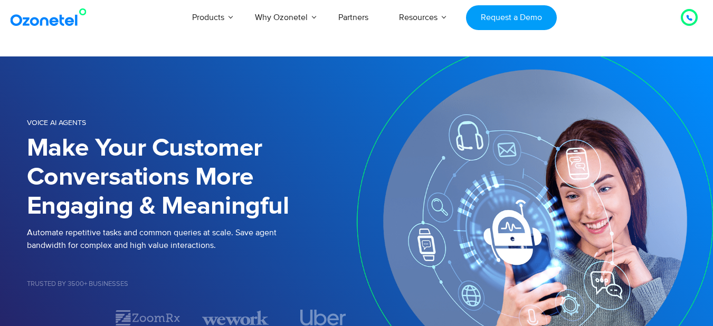 This screenshot has width=713, height=326. I want to click on h1: Make Your Customer Conversations More Engaging & Meaningful, so click(191, 177).